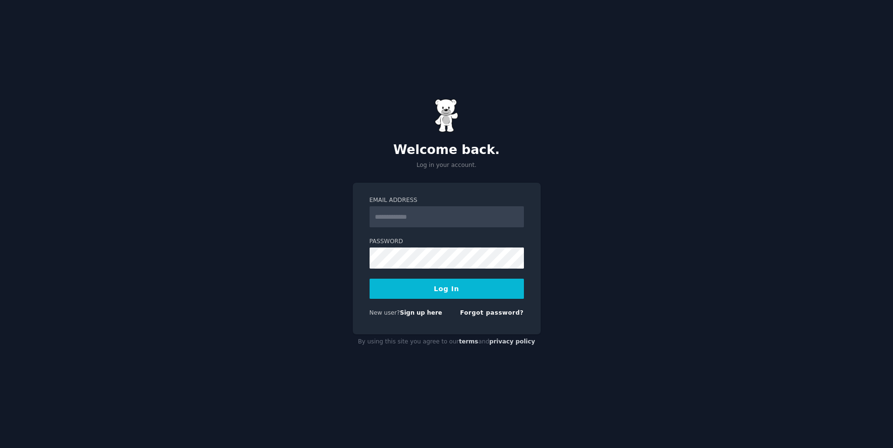 The image size is (893, 448). What do you see at coordinates (447, 165) in the screenshot?
I see `p: Log in your account.` at bounding box center [447, 165].